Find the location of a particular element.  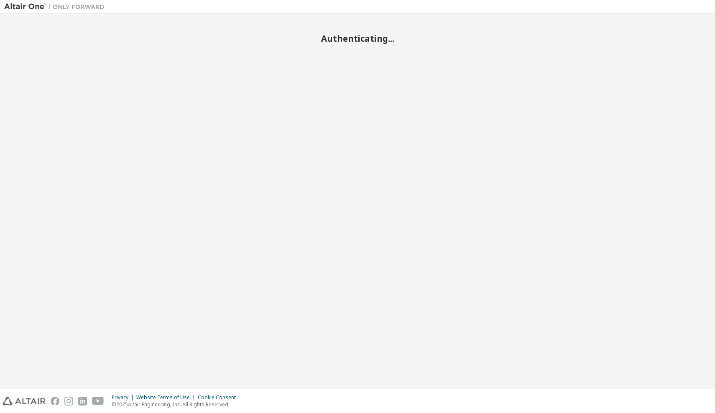

h2: Authenticating... is located at coordinates (357, 38).